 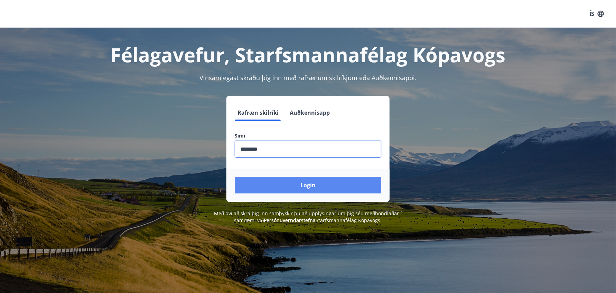 I want to click on span: Vinsamlegast skráðu þig inn með rafrænum skilríkjum eða Auðkennisappi., so click(x=308, y=78).